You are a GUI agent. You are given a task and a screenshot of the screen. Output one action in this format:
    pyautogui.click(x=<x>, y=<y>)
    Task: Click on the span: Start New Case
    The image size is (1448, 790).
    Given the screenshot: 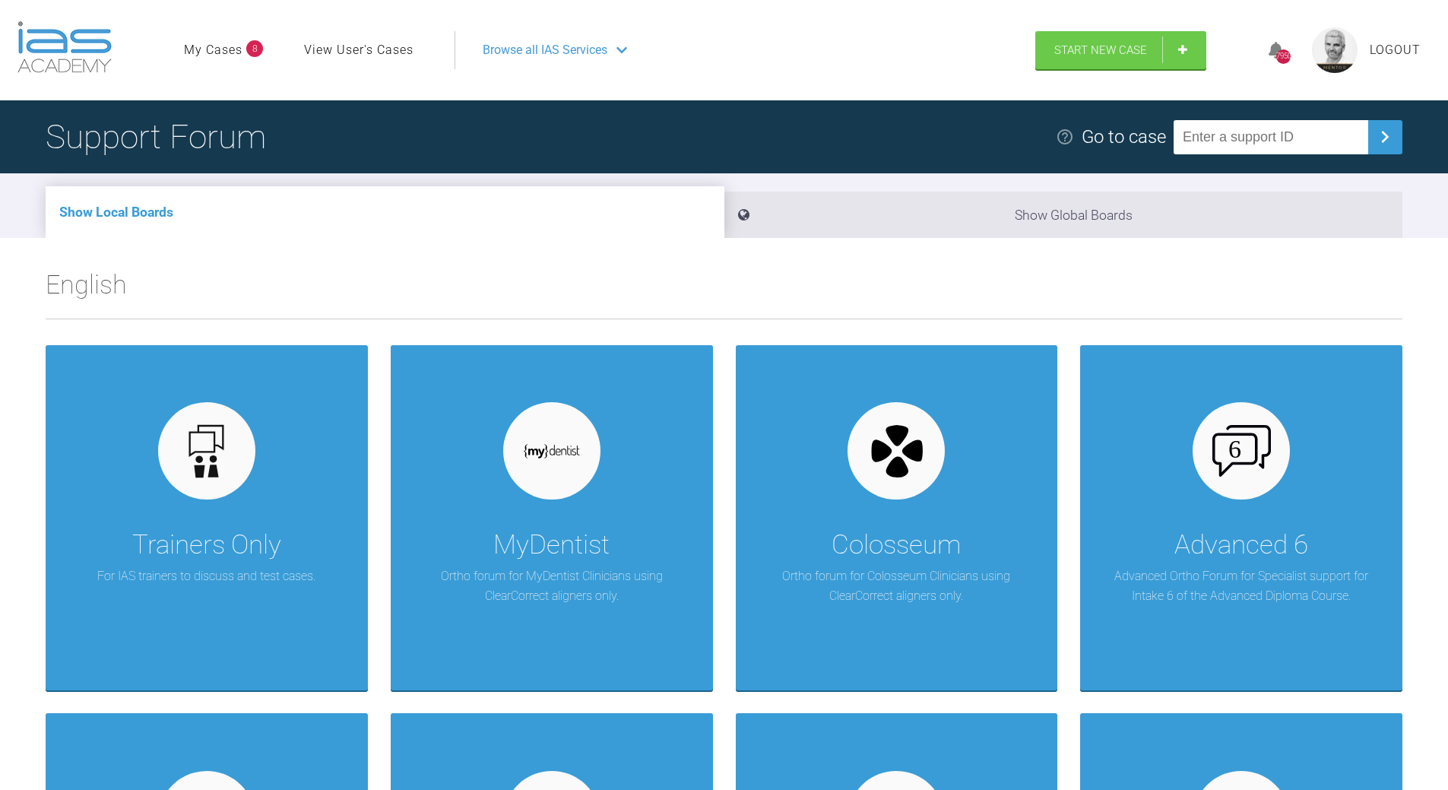 What is the action you would take?
    pyautogui.click(x=1101, y=50)
    